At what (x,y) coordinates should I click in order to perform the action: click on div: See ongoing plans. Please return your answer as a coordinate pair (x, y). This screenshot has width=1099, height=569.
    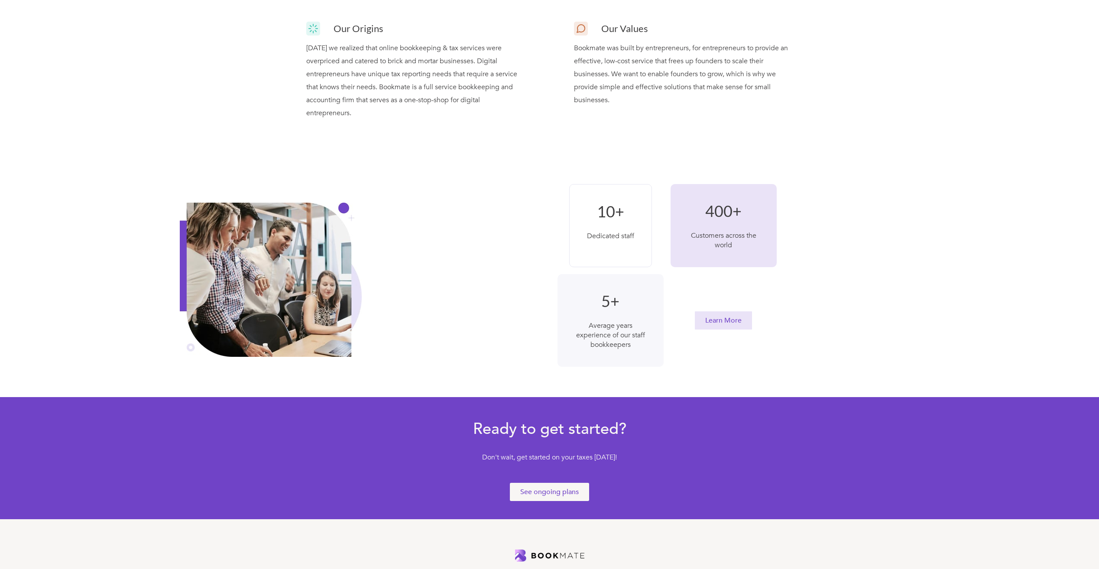
    Looking at the image, I should click on (549, 492).